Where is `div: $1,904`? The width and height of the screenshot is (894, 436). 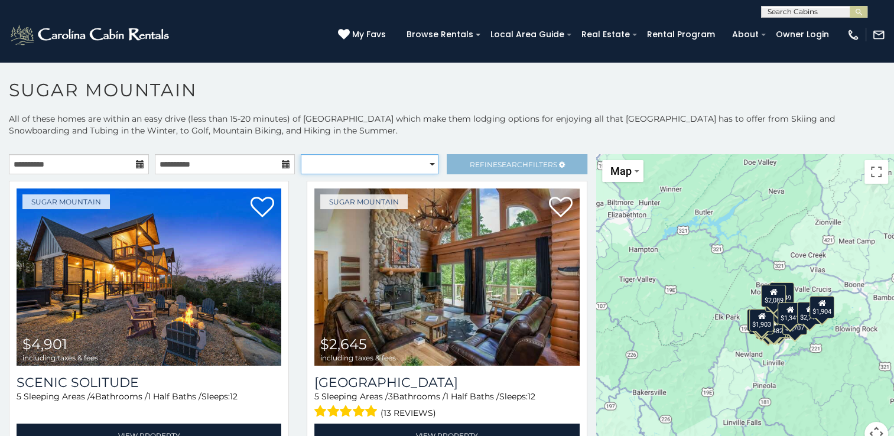
div: $1,904 is located at coordinates (822, 307).